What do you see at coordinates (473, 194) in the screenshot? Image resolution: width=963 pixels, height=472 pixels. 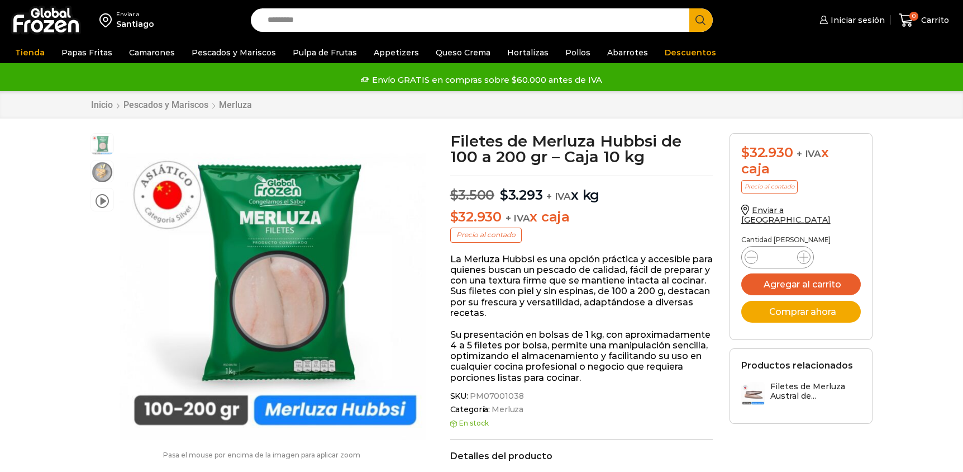 I see `bdi: 3.500` at bounding box center [473, 194].